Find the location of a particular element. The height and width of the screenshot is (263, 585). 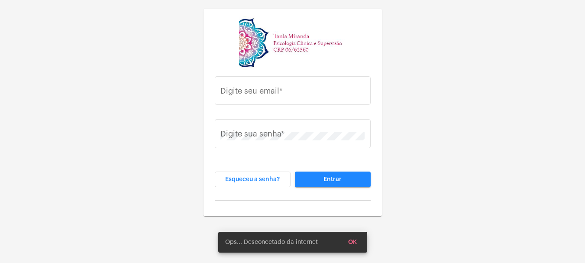

span: Entrar is located at coordinates (332, 179).